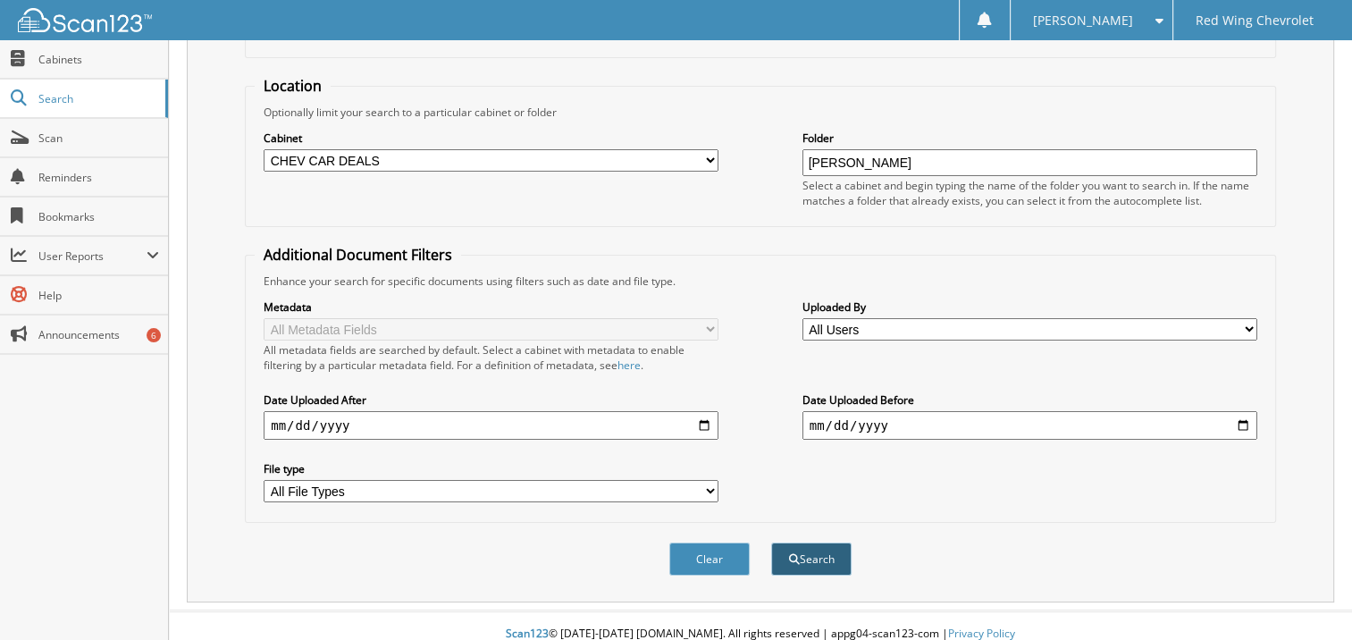 The width and height of the screenshot is (1352, 640). What do you see at coordinates (98, 216) in the screenshot?
I see `span: Bookmarks` at bounding box center [98, 216].